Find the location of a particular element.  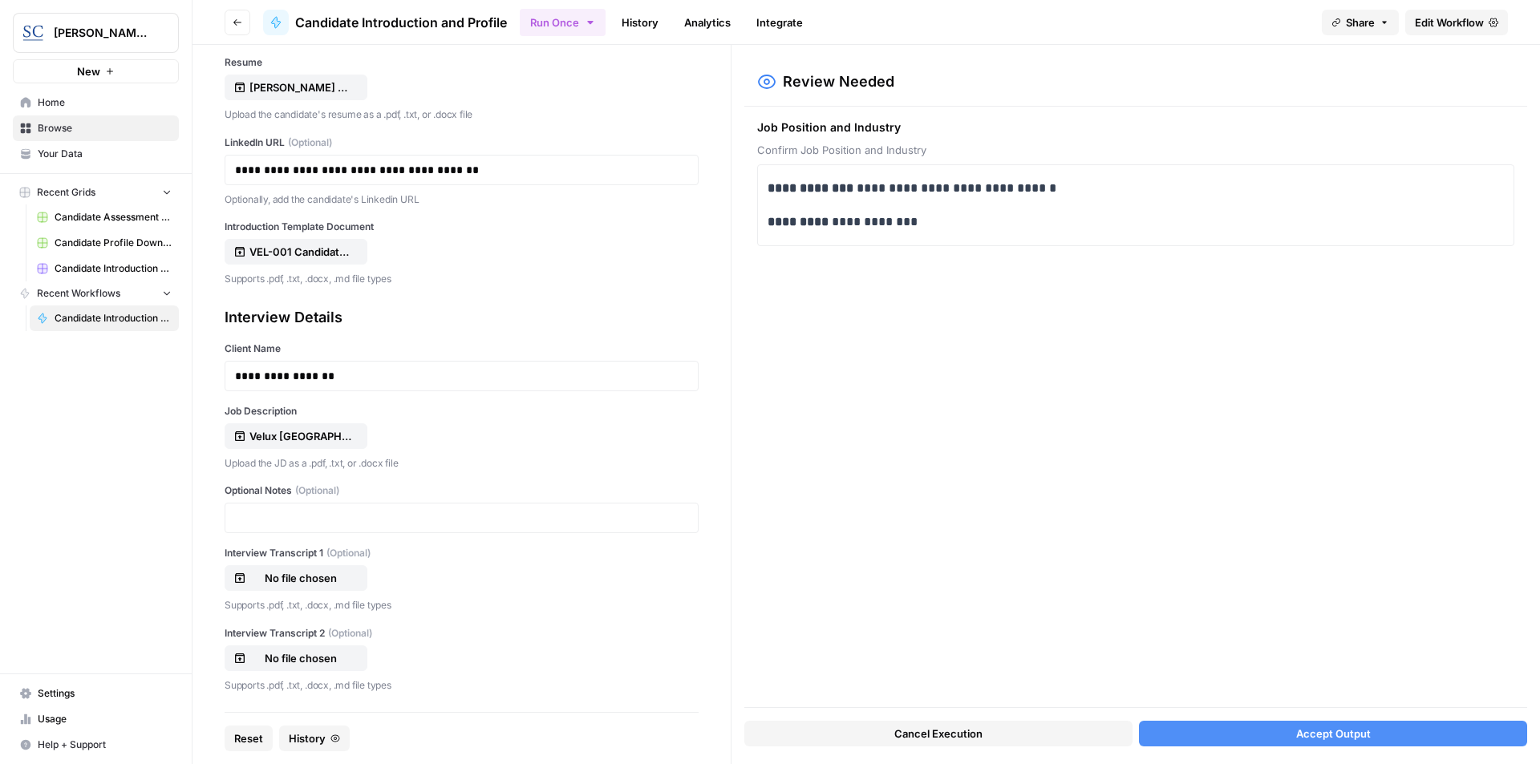

span: Help + Support is located at coordinates (104, 745).